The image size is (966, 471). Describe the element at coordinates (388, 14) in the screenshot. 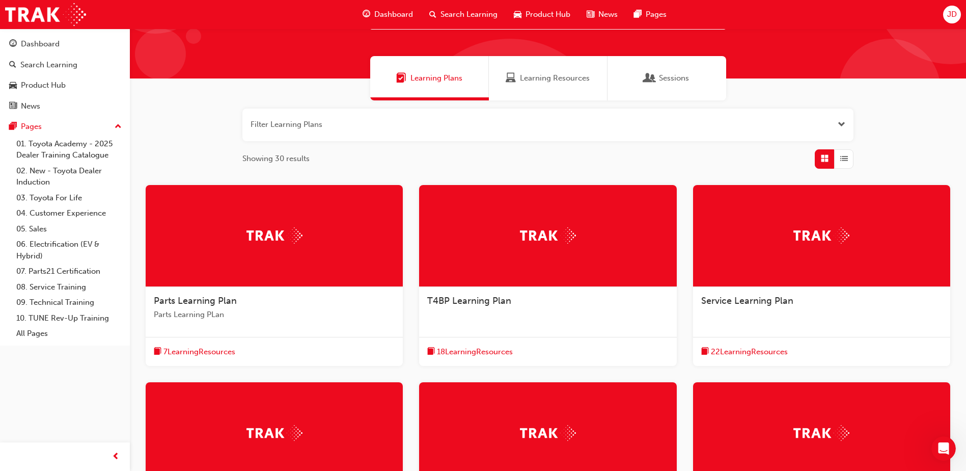

I see `a: guage-iconDashboard` at that location.